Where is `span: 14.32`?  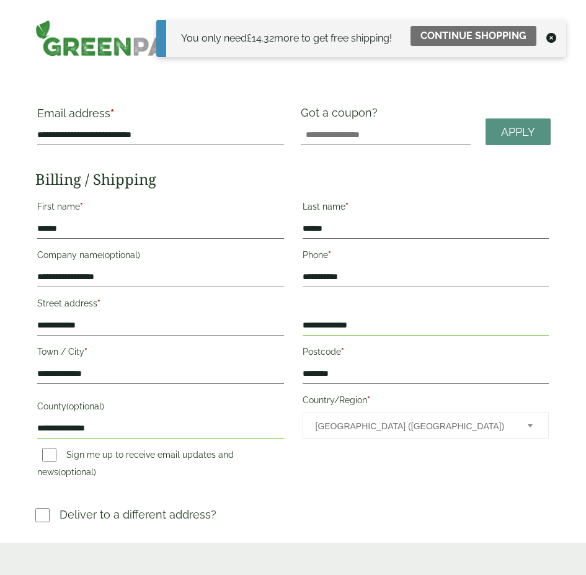
span: 14.32 is located at coordinates (261, 38).